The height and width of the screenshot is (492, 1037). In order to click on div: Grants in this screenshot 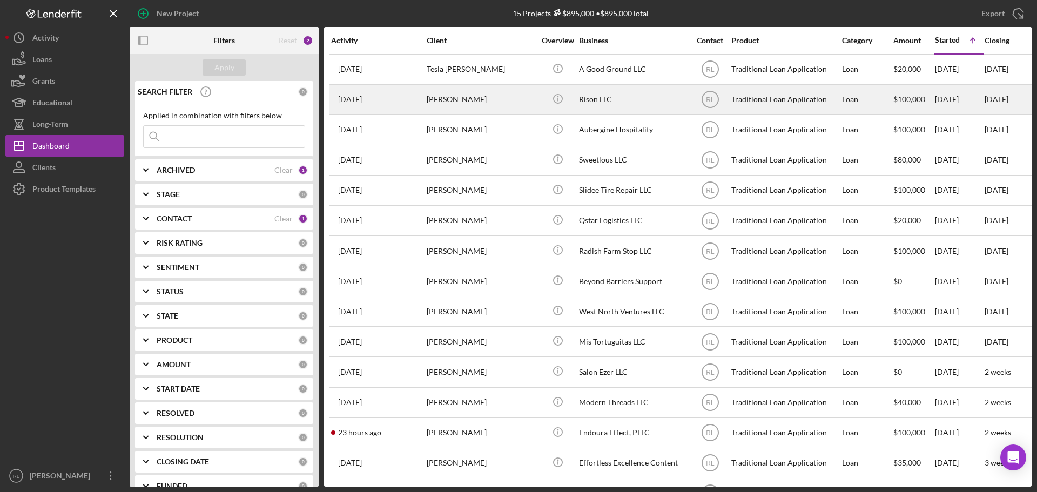, I will do `click(44, 82)`.